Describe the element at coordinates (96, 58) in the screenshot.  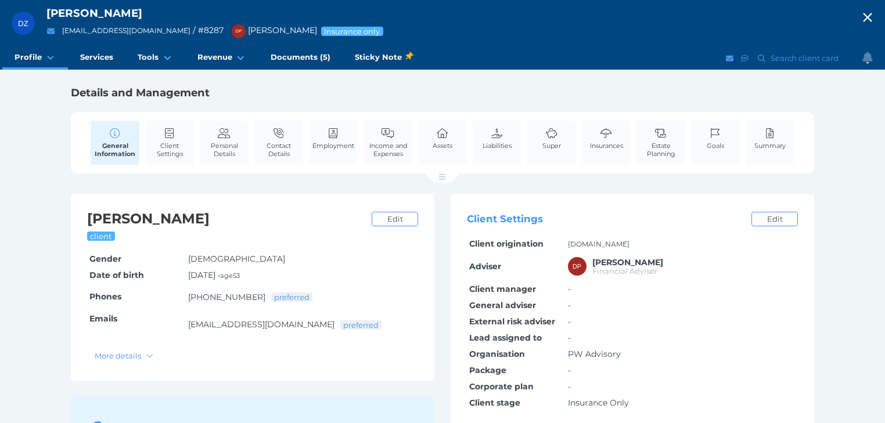
I see `a: Services` at that location.